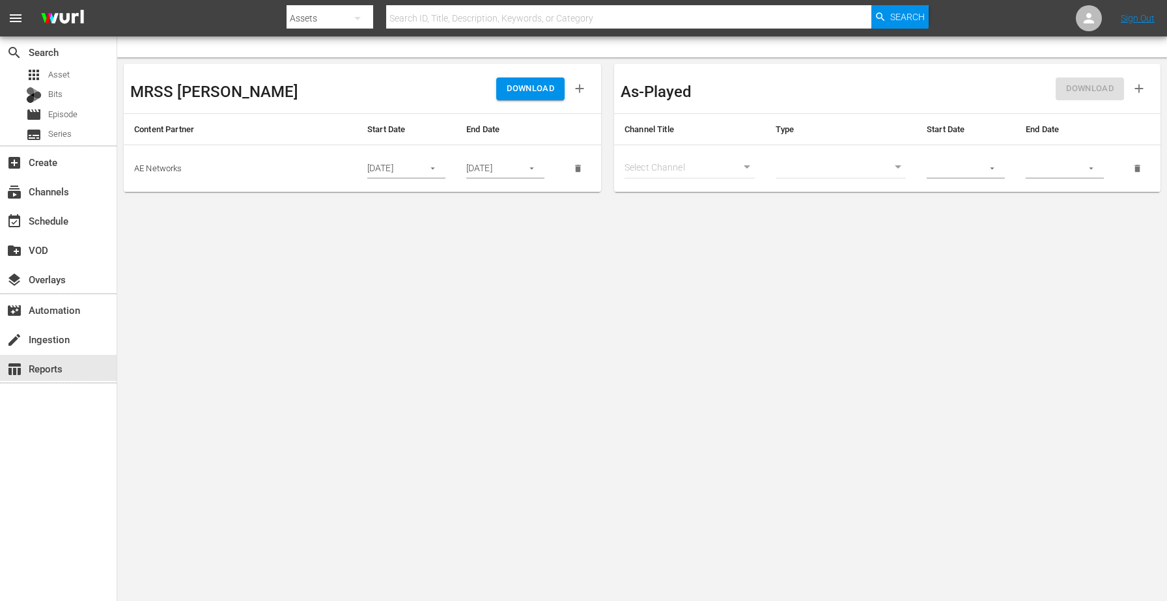 The width and height of the screenshot is (1167, 601). What do you see at coordinates (14, 221) in the screenshot?
I see `span: Schedule` at bounding box center [14, 221].